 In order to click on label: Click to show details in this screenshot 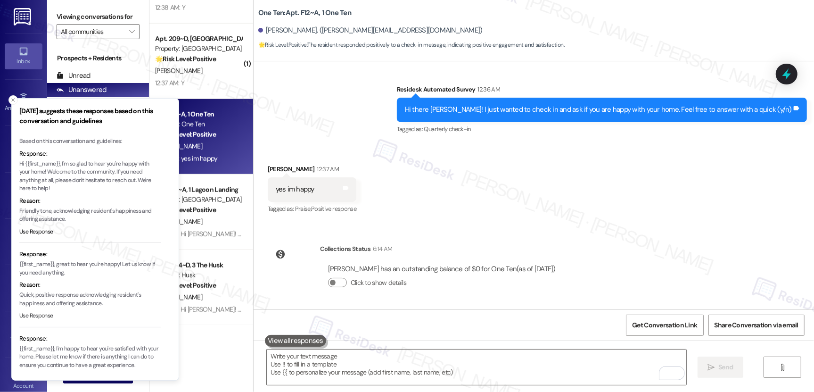, I will do `click(379, 282)`.